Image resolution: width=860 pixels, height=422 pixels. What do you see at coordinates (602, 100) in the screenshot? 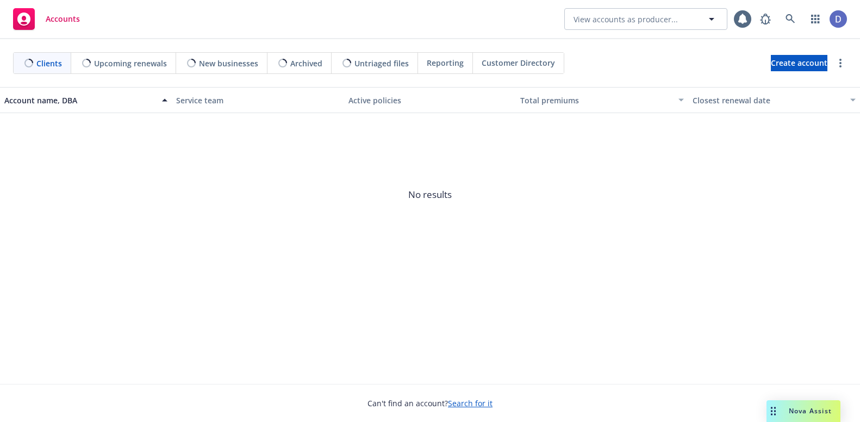
I see `button: Total premiums` at bounding box center [602, 100].